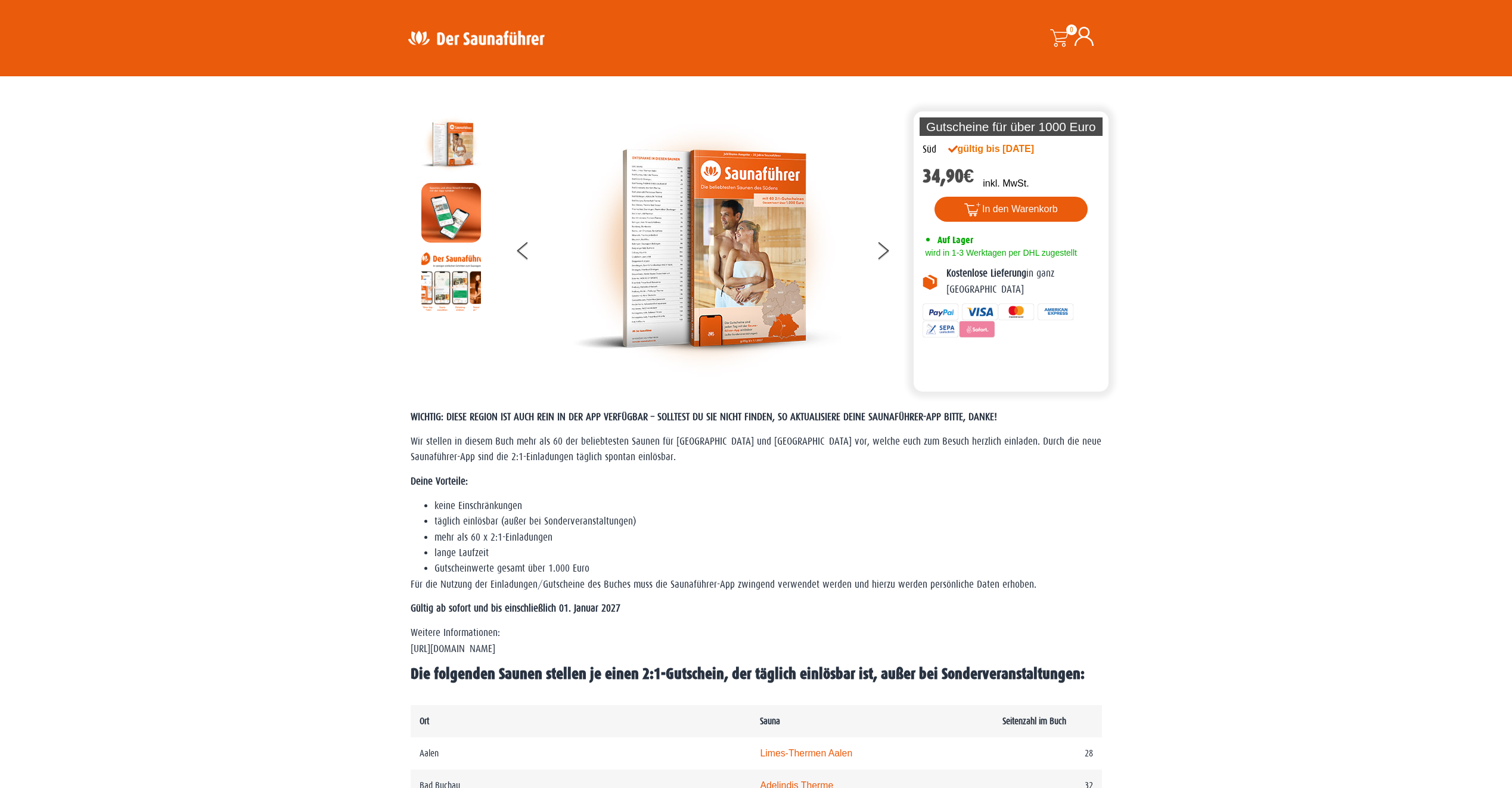 The height and width of the screenshot is (788, 1512). Describe the element at coordinates (1034, 720) in the screenshot. I see `b: Seitenzahl im Buch` at that location.